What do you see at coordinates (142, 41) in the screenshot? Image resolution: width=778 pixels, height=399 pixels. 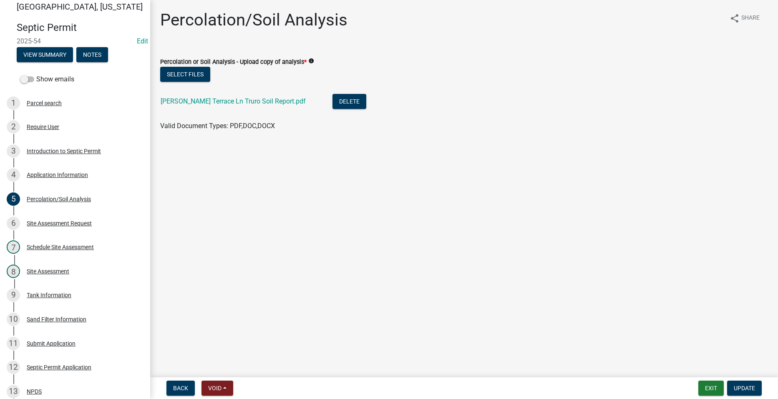 I see `wm-modal-confirm: Edit Application Number` at bounding box center [142, 41].